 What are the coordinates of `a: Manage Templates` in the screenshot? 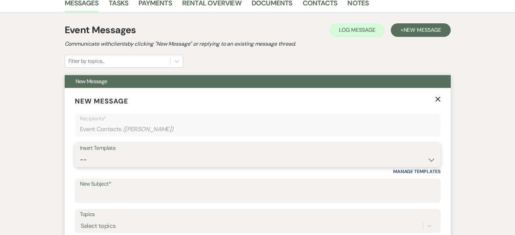 It's located at (417, 172).